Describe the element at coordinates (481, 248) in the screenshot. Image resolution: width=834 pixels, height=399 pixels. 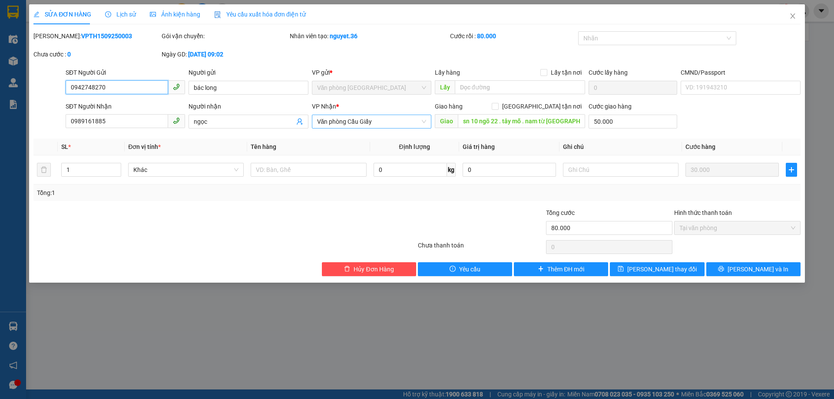
I see `div: Chưa thanh toán` at that location.